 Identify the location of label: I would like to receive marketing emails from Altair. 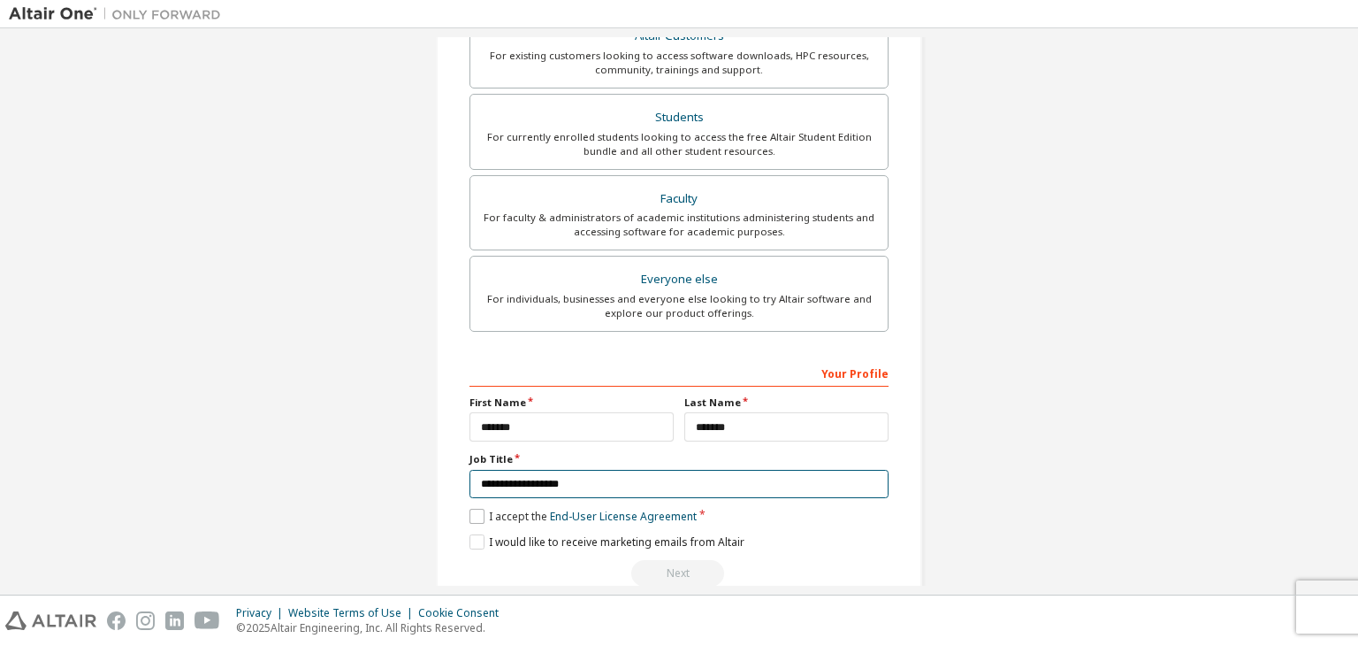
(607, 541).